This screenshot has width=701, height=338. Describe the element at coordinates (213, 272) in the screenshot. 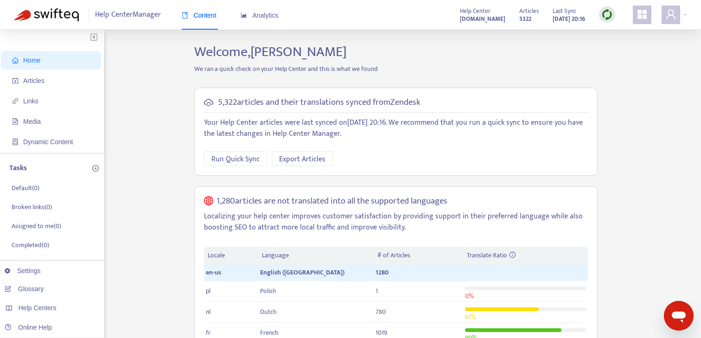

I see `span: en-us` at that location.